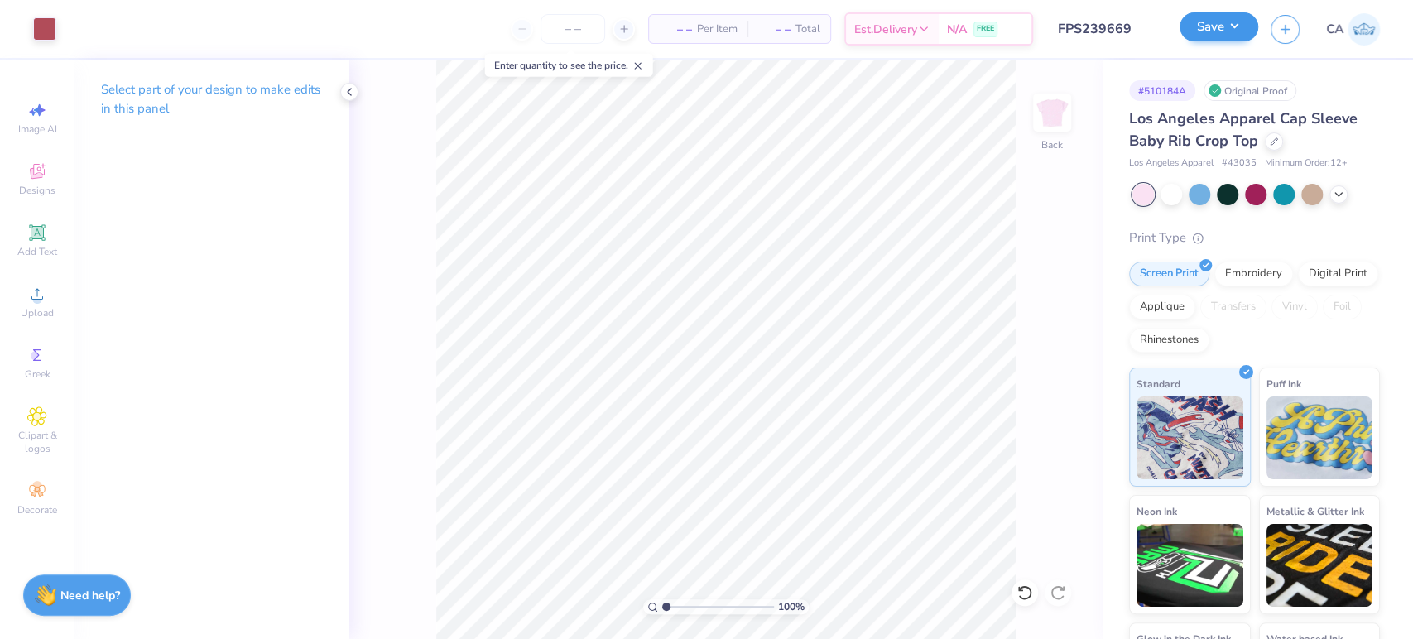 This screenshot has height=639, width=1413. What do you see at coordinates (212, 99) in the screenshot?
I see `p: Select part of your design to make edits in this panel` at bounding box center [212, 99].